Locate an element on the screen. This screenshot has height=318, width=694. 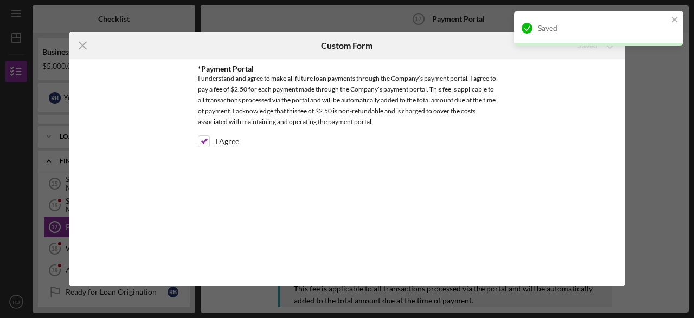
div: *Payment Portal is located at coordinates (347, 69).